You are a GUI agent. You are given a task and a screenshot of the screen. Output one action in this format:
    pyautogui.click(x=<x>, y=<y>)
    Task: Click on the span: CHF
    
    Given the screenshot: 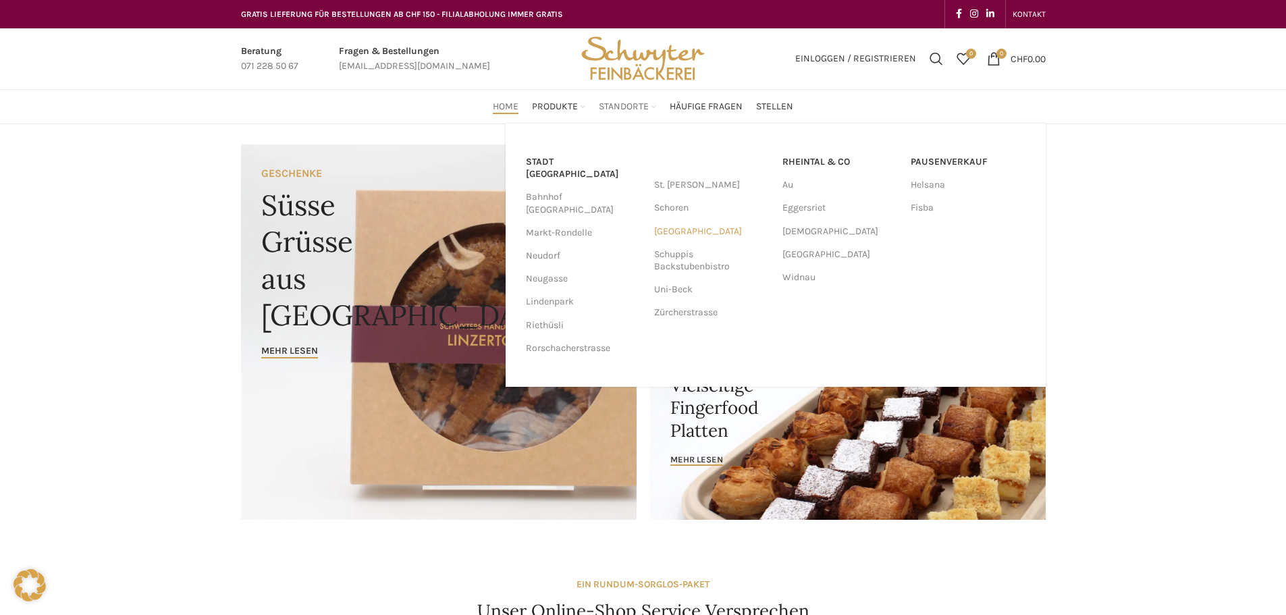 What is the action you would take?
    pyautogui.click(x=1018, y=58)
    